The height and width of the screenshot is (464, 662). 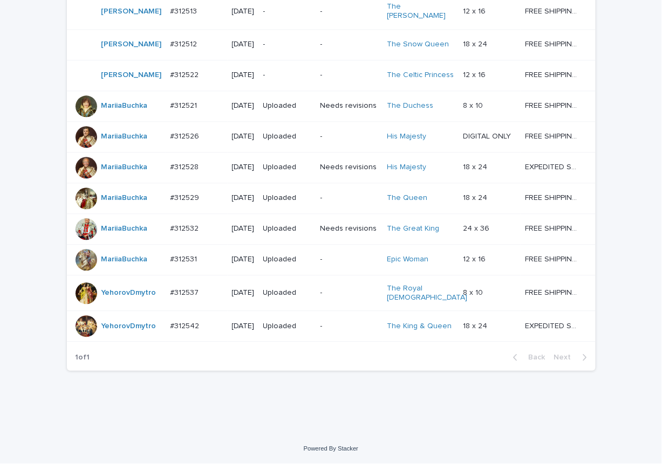 What do you see at coordinates (186, 197) in the screenshot?
I see `p: #312529` at bounding box center [186, 197].